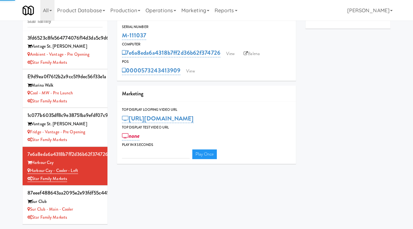 The height and width of the screenshot is (229, 413). I want to click on div: Harbour Cay, so click(65, 163).